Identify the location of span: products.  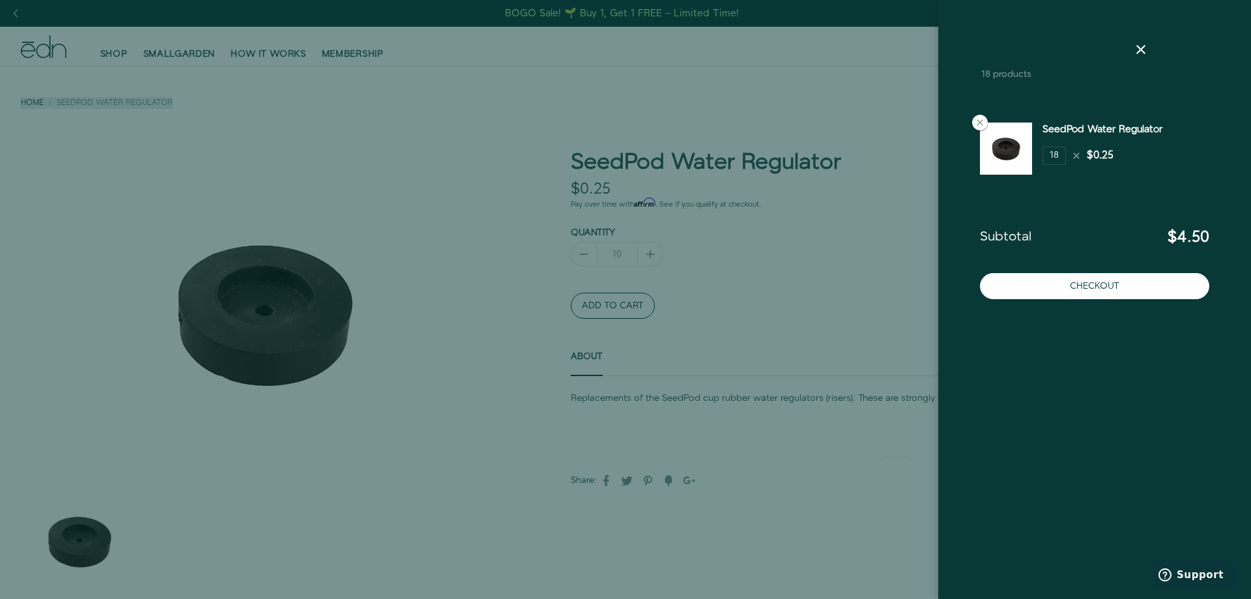
(1012, 74).